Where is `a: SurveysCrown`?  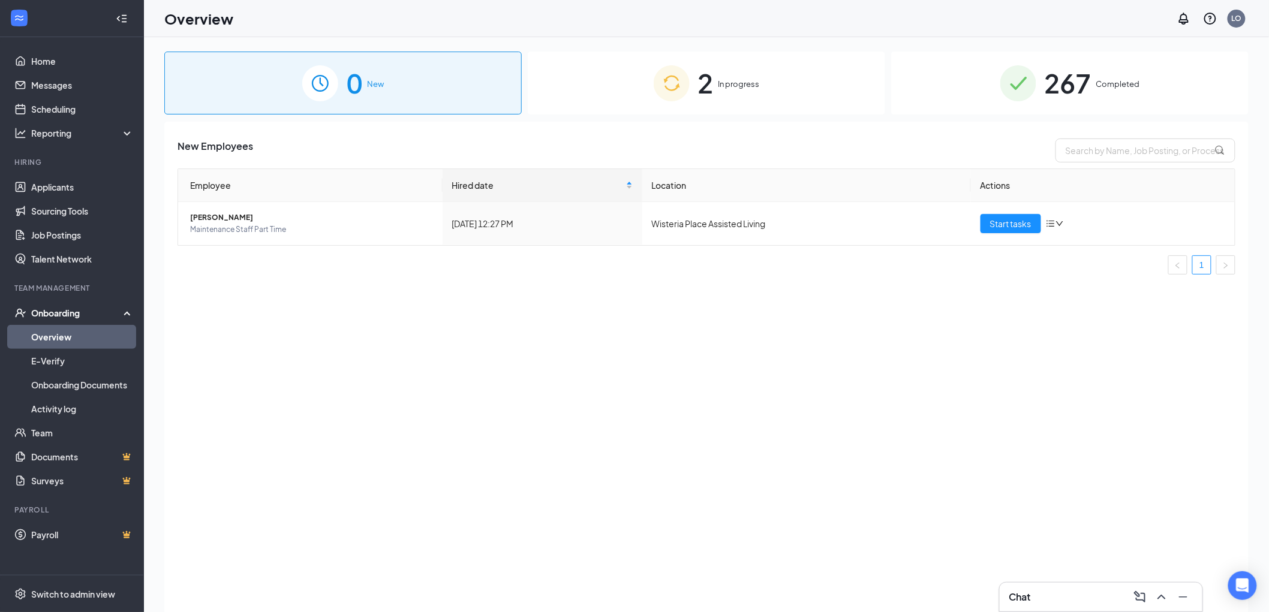
a: SurveysCrown is located at coordinates (82, 481).